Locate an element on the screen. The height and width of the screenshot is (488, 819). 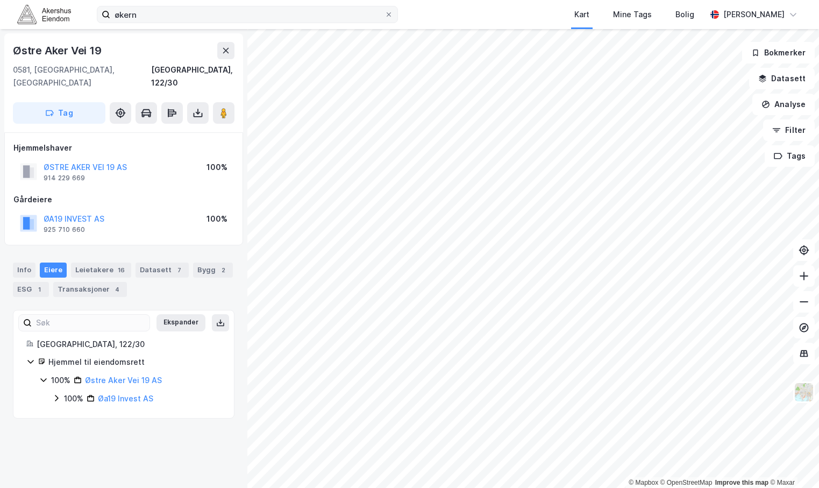
img: Z is located at coordinates (804, 392).